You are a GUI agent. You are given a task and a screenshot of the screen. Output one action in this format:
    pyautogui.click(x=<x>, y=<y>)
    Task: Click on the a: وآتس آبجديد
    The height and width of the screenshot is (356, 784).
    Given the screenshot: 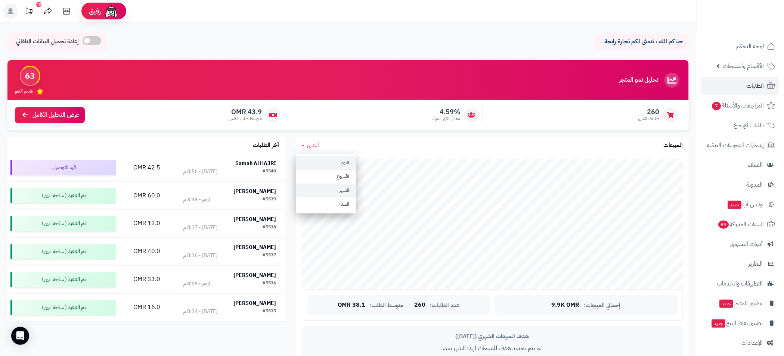 What is the action you would take?
    pyautogui.click(x=740, y=205)
    